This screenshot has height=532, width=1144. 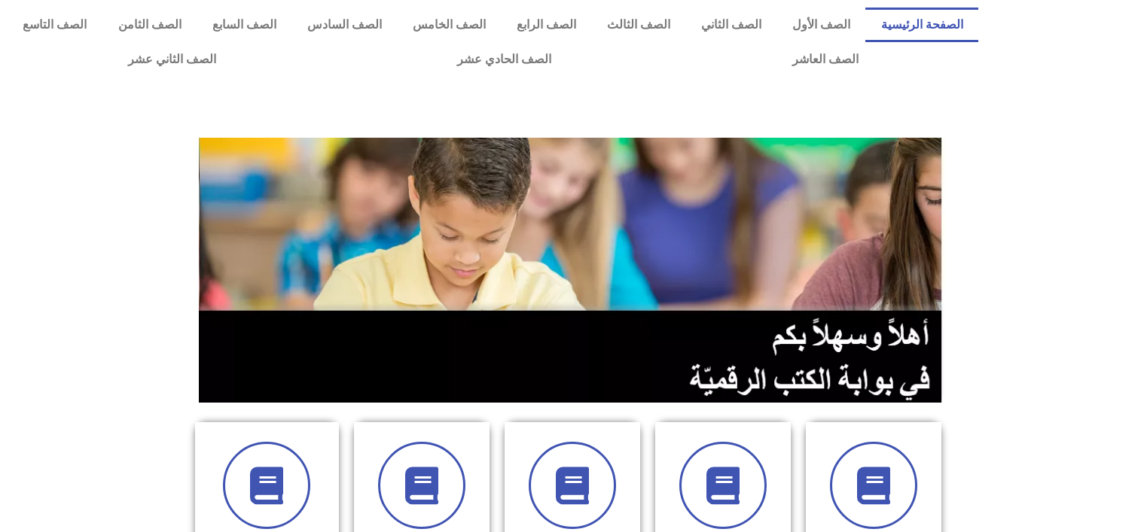 What do you see at coordinates (546, 25) in the screenshot?
I see `a: الصف الرابع` at bounding box center [546, 25].